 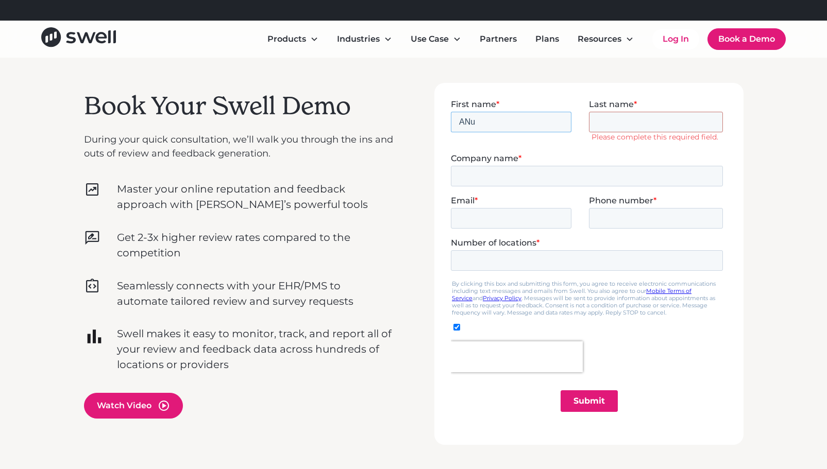 What do you see at coordinates (547, 39) in the screenshot?
I see `a: Plans` at bounding box center [547, 39].